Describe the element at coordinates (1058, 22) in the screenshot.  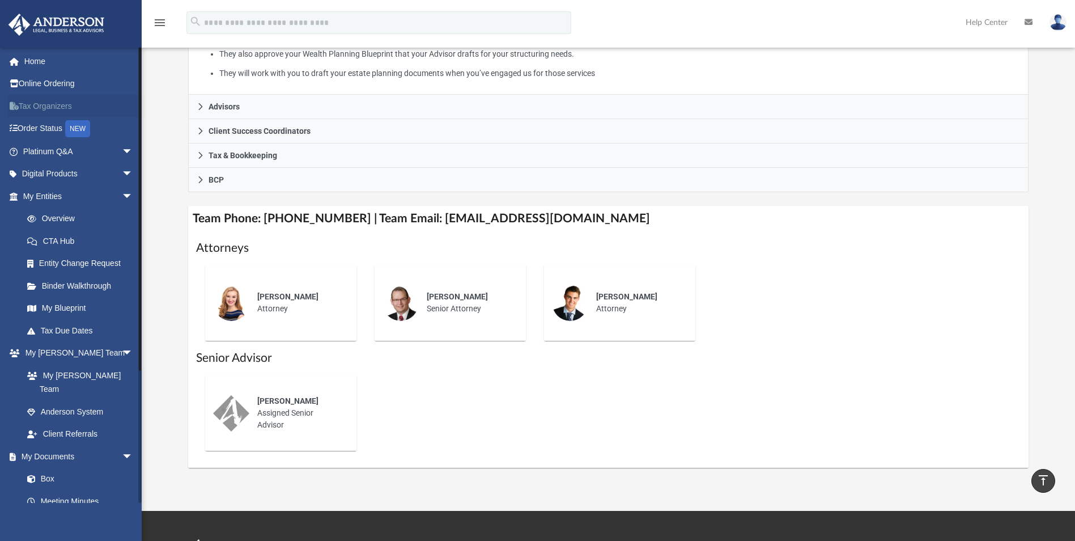
I see `img: User Pic` at that location.